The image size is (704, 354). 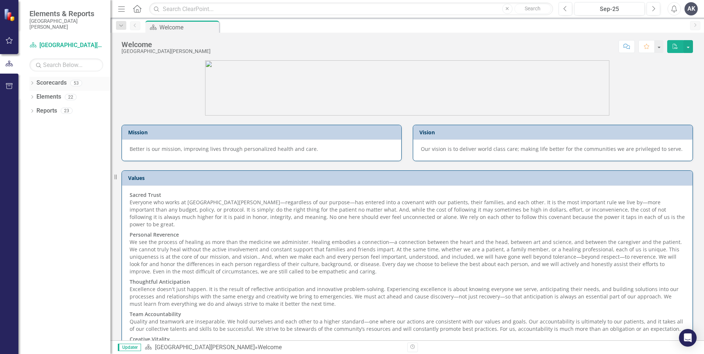 What do you see at coordinates (554, 132) in the screenshot?
I see `h3: Vision` at bounding box center [554, 132].